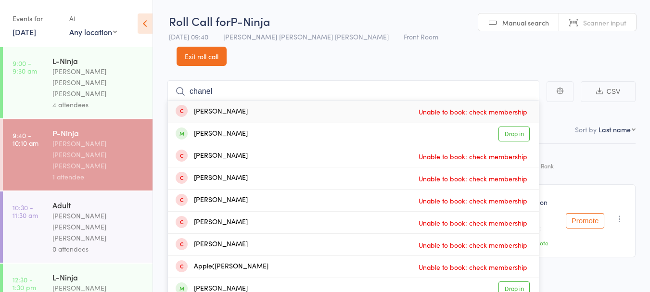 This screenshot has width=650, height=292. Describe the element at coordinates (585, 221) in the screenshot. I see `button: Promote` at that location.